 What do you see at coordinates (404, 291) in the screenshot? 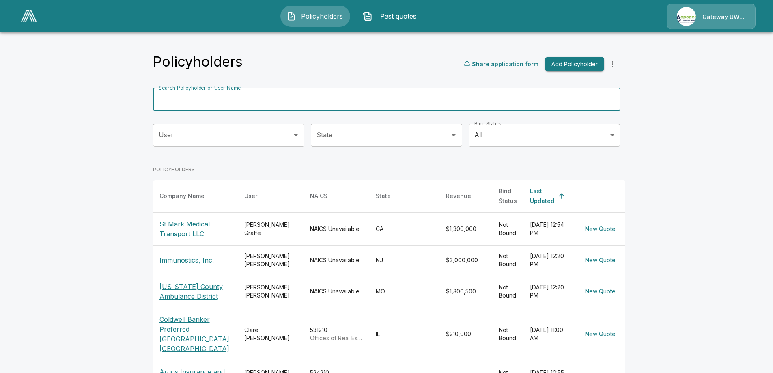
I see `td: MO` at bounding box center [404, 291].